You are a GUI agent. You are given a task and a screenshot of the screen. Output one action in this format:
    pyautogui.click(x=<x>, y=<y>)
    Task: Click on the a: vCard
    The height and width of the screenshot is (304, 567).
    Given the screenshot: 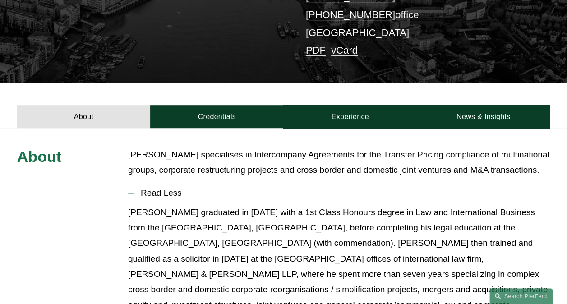 What is the action you would take?
    pyautogui.click(x=344, y=50)
    